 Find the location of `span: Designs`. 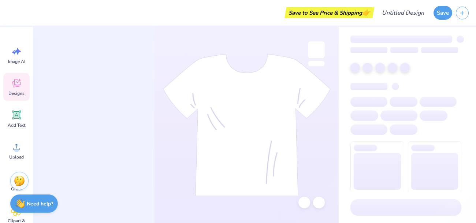

span: Designs is located at coordinates (16, 93).